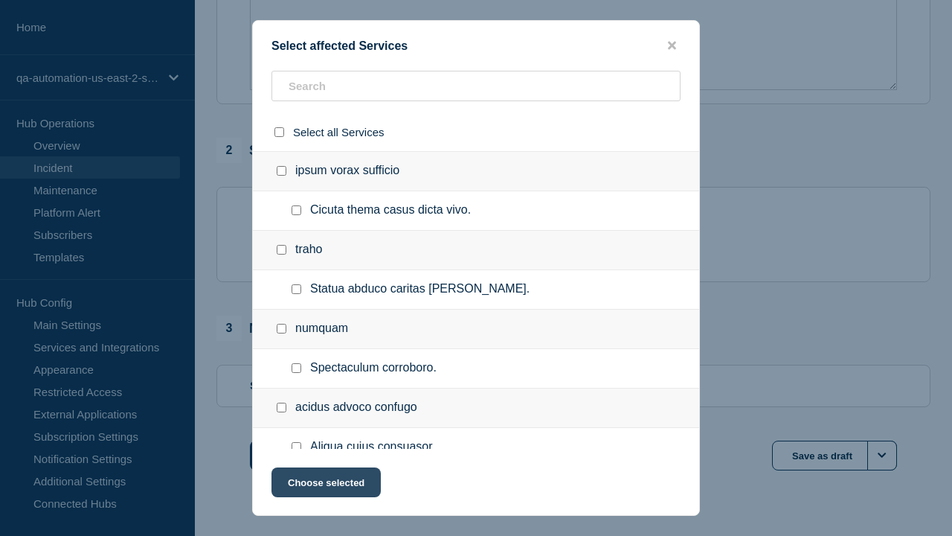  What do you see at coordinates (279, 132) in the screenshot?
I see `input: select all checkbox` at bounding box center [279, 132].